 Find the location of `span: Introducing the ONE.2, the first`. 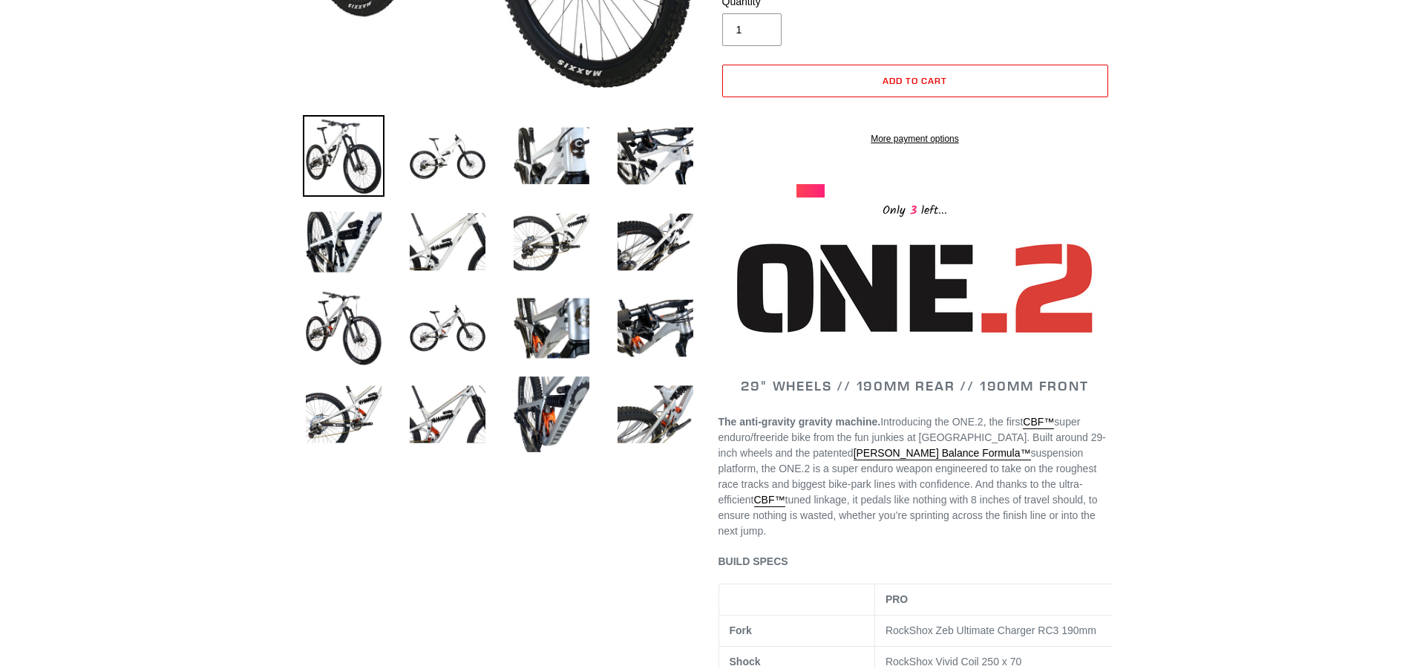

span: Introducing the ONE.2, the first is located at coordinates (952, 422).